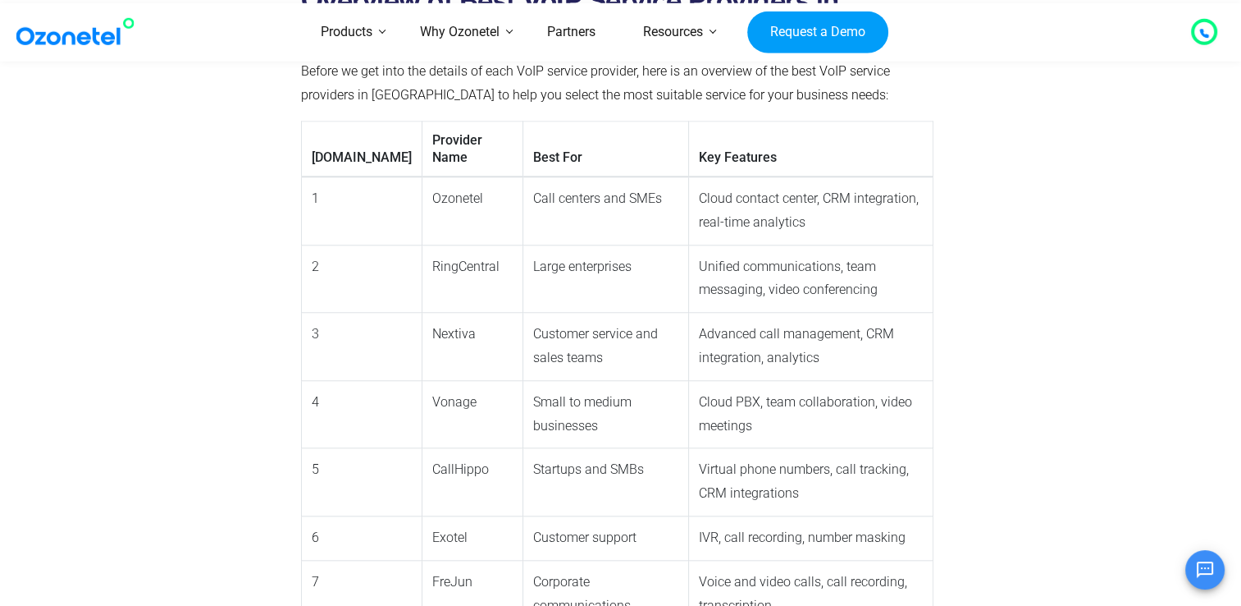 This screenshot has height=606, width=1241. Describe the element at coordinates (473, 149) in the screenshot. I see `th: Provider Name` at that location.